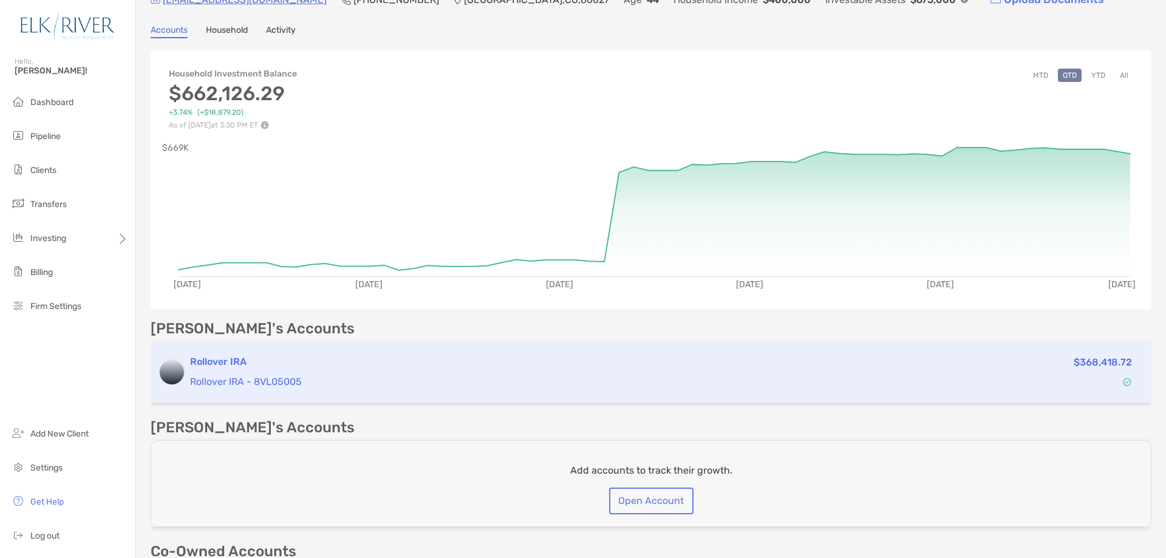  What do you see at coordinates (547, 381) in the screenshot?
I see `p: Rollover IRA - 8VL05005` at bounding box center [547, 381].